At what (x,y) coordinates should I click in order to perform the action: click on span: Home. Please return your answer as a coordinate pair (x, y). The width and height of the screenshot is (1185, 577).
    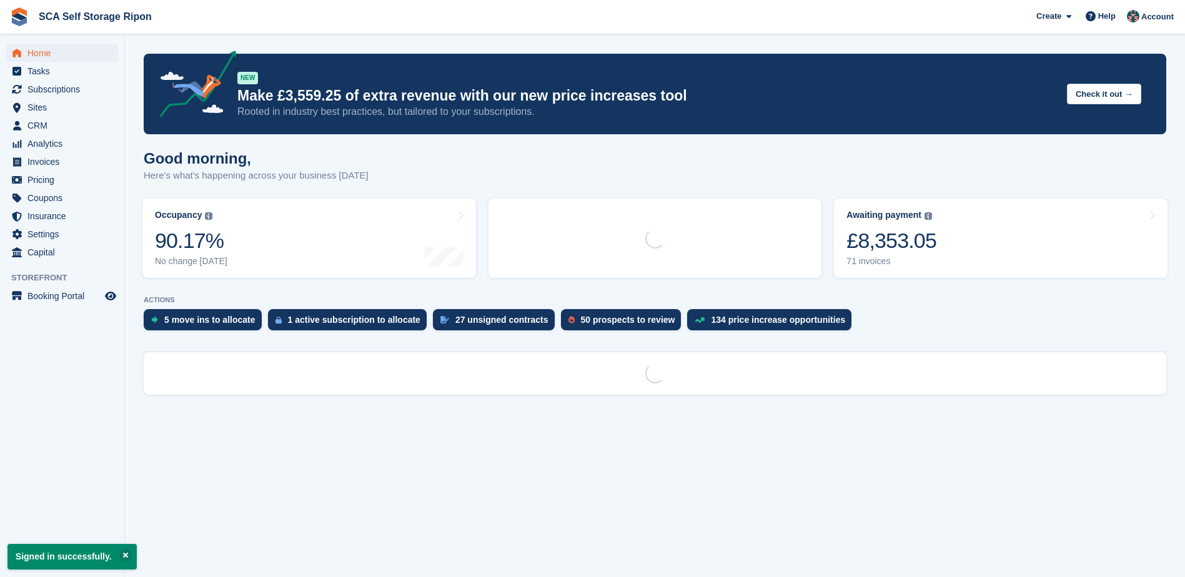
    Looking at the image, I should click on (65, 53).